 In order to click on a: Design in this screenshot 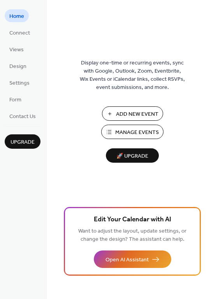, I will do `click(18, 66)`.